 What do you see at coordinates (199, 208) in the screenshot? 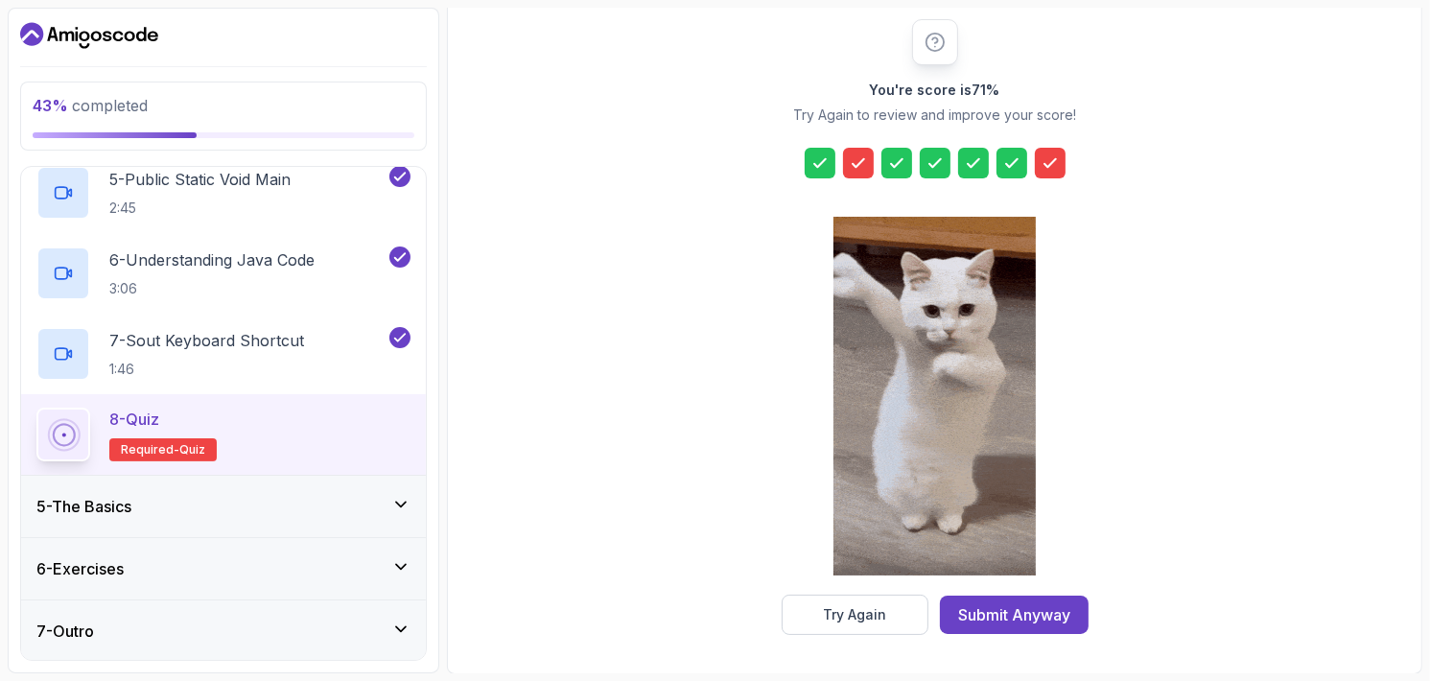
I see `p: 2:45` at bounding box center [199, 208].